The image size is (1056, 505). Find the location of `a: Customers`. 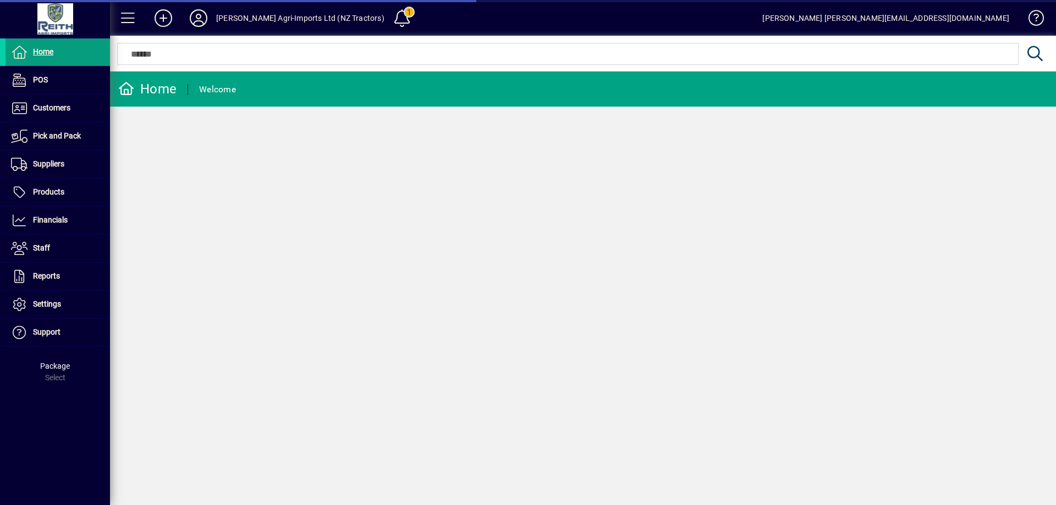

a: Customers is located at coordinates (58, 108).